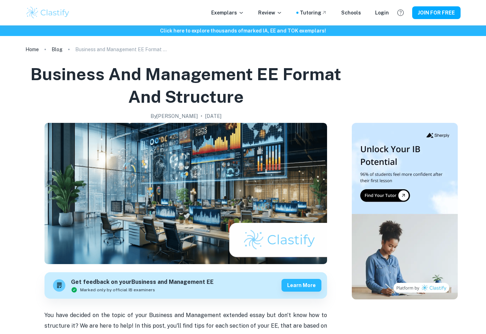 The width and height of the screenshot is (486, 334). I want to click on a: Thumbnail, so click(405, 211).